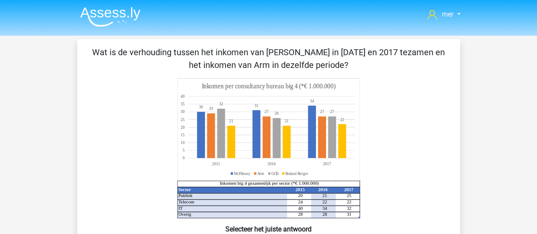 Image resolution: width=537 pixels, height=234 pixels. I want to click on tspan: GCB, so click(275, 173).